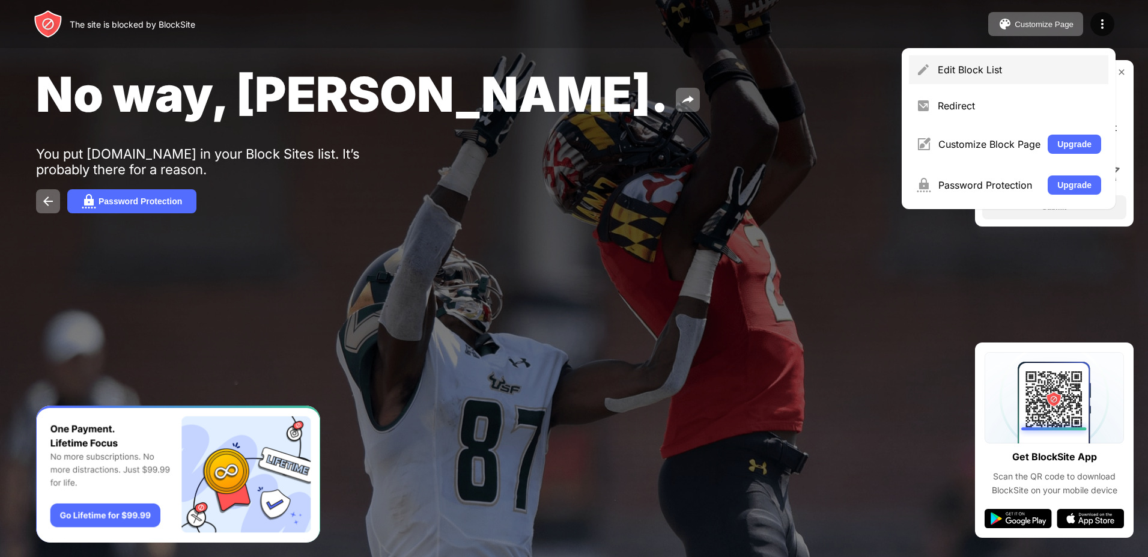 This screenshot has width=1148, height=557. Describe the element at coordinates (1103, 24) in the screenshot. I see `img: menu-icon.svg` at that location.